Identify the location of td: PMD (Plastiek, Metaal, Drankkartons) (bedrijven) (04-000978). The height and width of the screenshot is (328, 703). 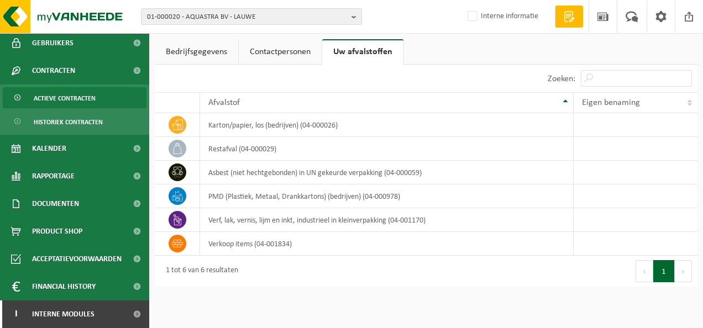
(386, 196).